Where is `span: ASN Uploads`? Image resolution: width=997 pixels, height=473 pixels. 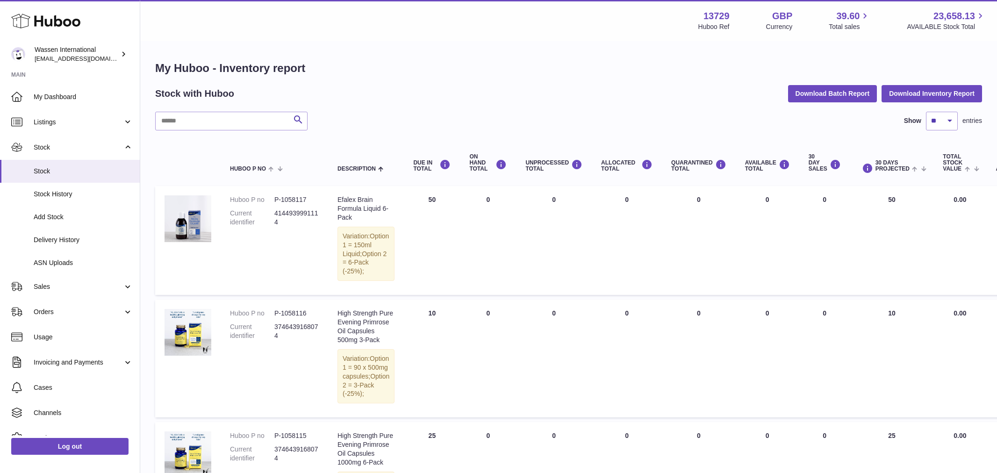
span: ASN Uploads is located at coordinates (83, 263).